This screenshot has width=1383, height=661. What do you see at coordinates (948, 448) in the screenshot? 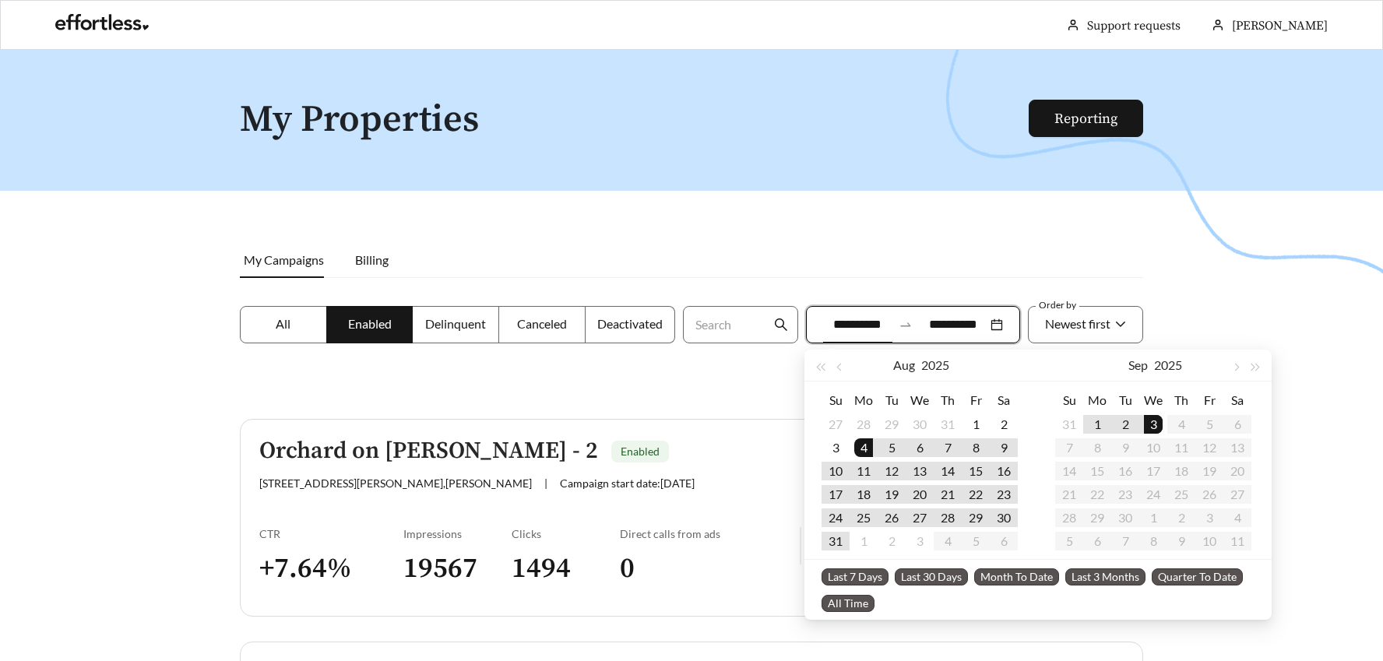
I see `td: 2025-08-07` at bounding box center [948, 448].